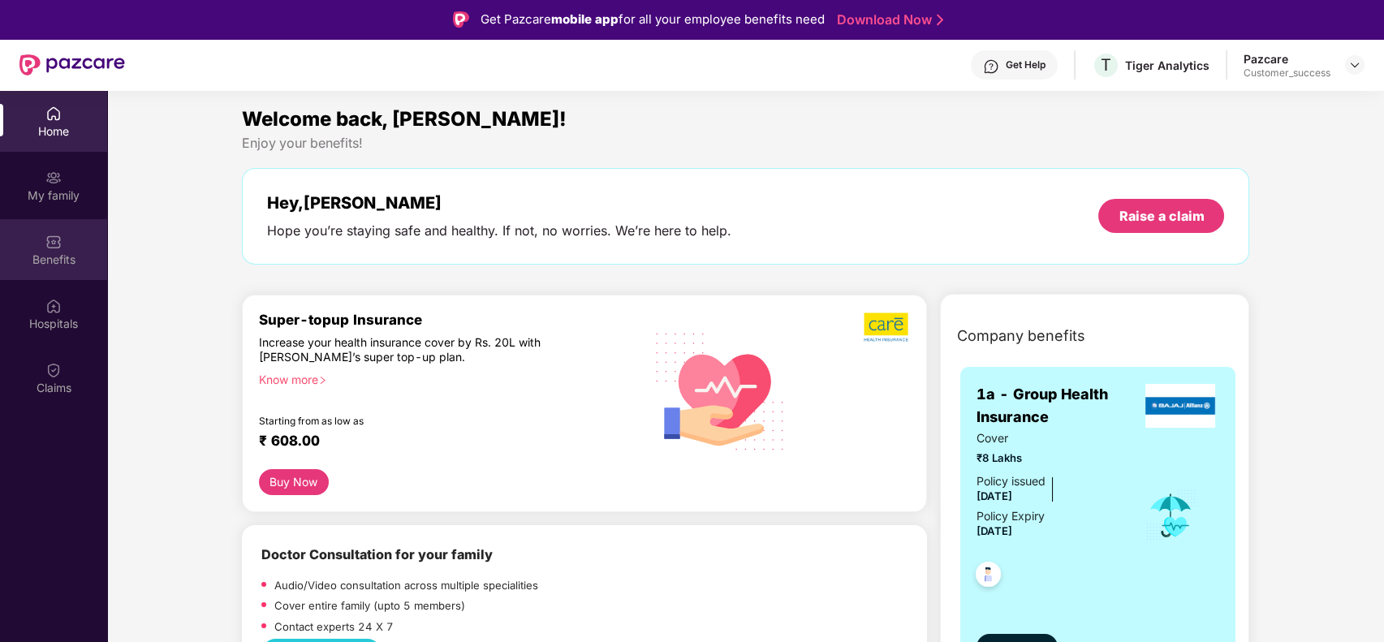  I want to click on div: Enjoy your benefits!, so click(746, 143).